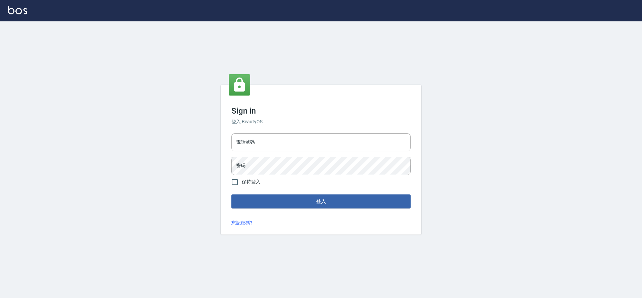  What do you see at coordinates (321, 111) in the screenshot?
I see `h3: Sign in` at bounding box center [321, 111].